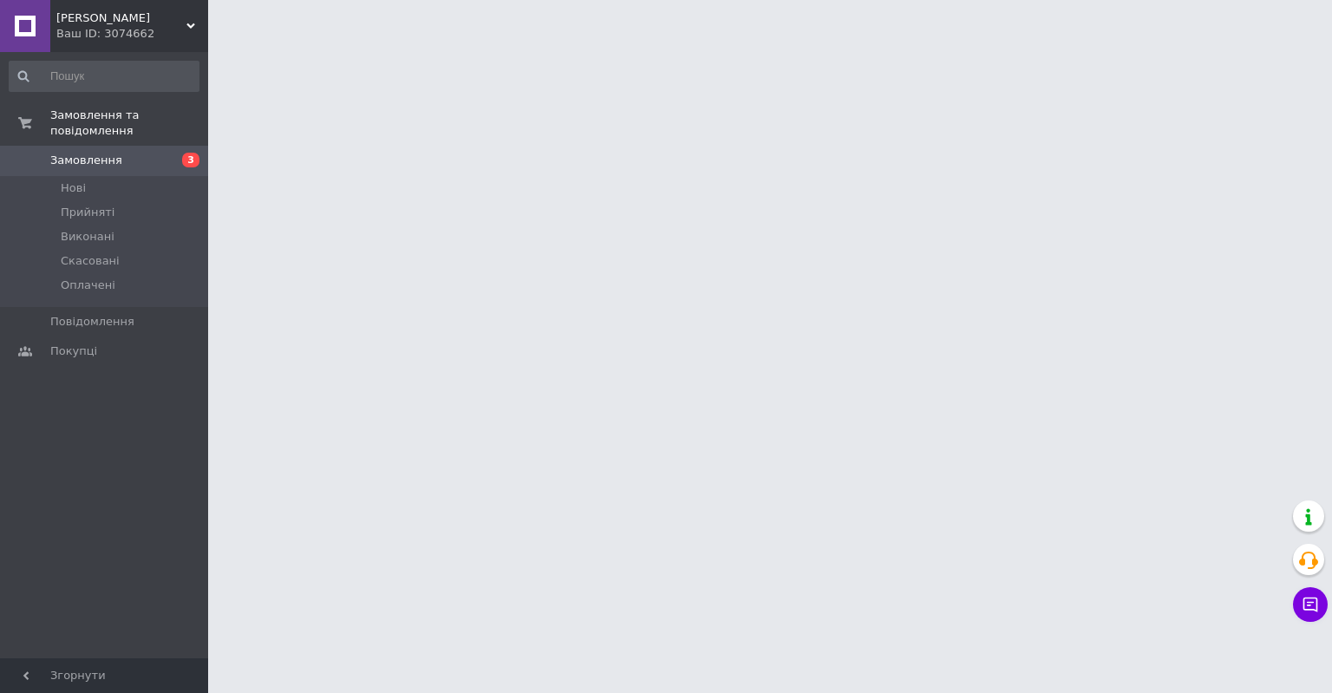 Image resolution: width=1332 pixels, height=693 pixels. Describe the element at coordinates (132, 34) in the screenshot. I see `div: Ваш ID: 3074662` at that location.